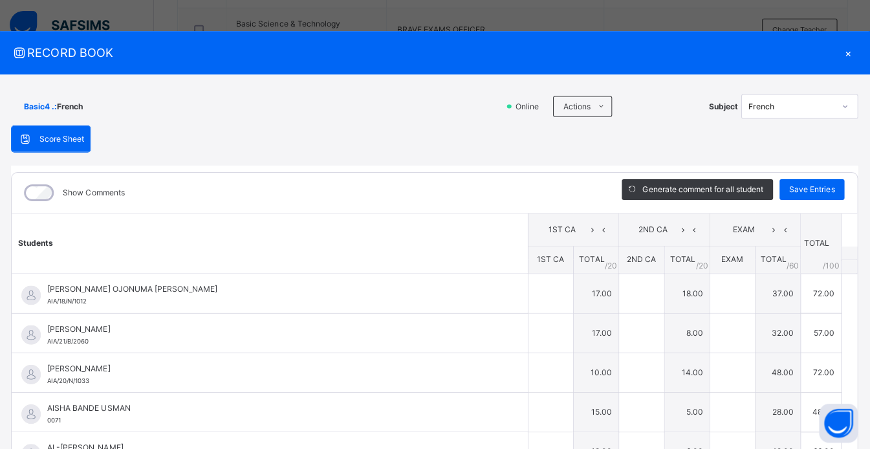  Describe the element at coordinates (687, 412) in the screenshot. I see `td: 5.00` at that location.